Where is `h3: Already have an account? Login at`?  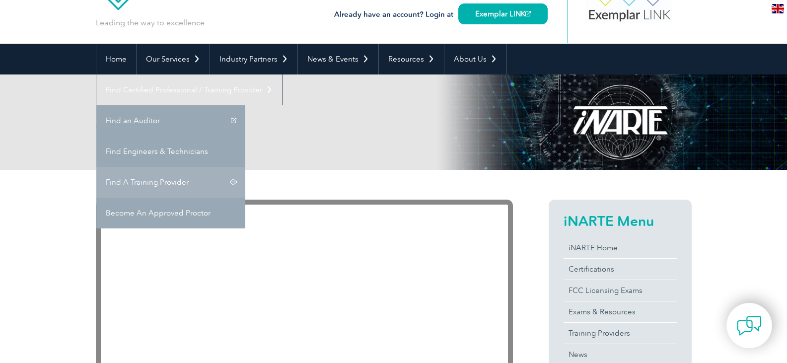
h3: Already have an account? Login at is located at coordinates (441, 14).